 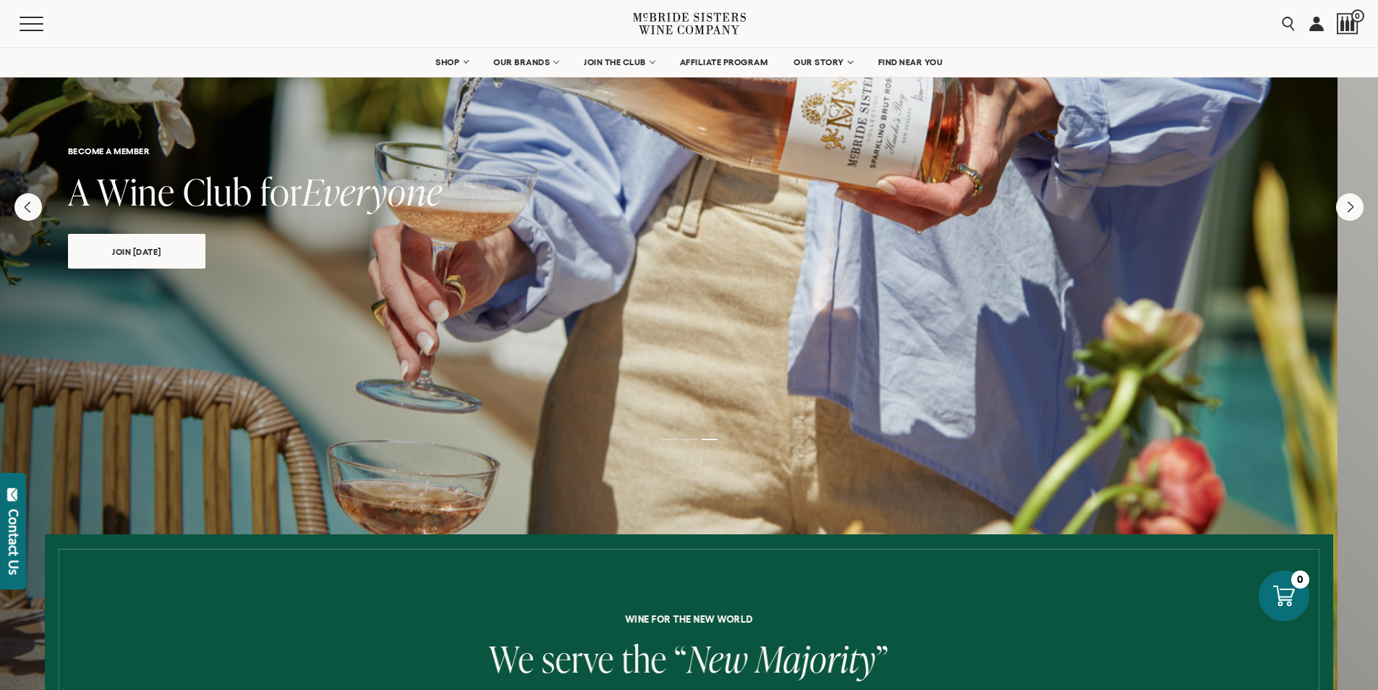 I want to click on button: Next, so click(x=1350, y=207).